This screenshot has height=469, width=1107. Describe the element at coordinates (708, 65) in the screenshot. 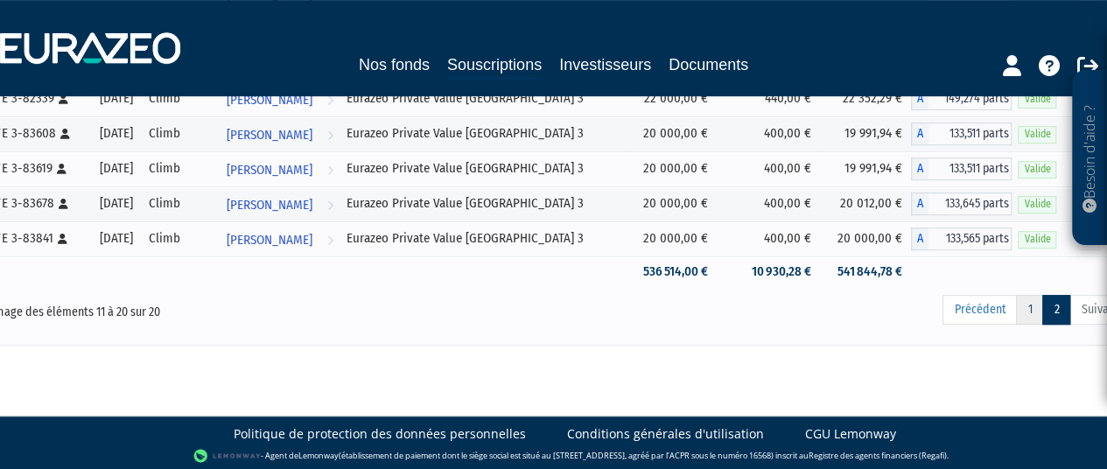

I see `a: Documents` at that location.